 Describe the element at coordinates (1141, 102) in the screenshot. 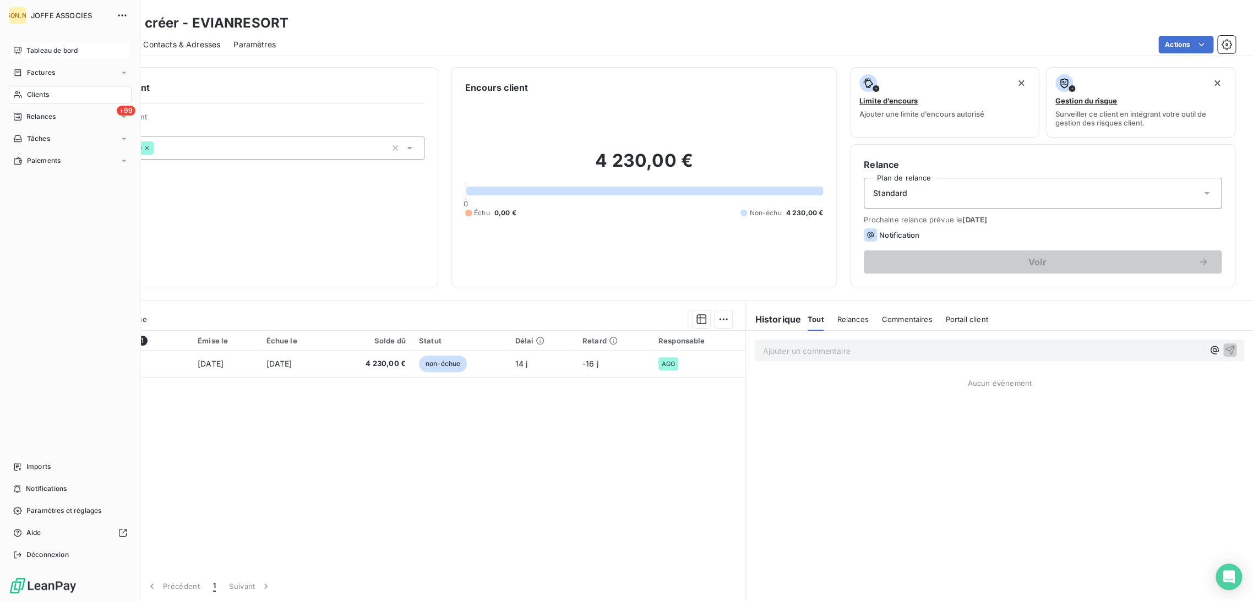

I see `button: Gestion du risqueSurveiller ce client en intégrant votre outil de gestion des risques client.` at that location.